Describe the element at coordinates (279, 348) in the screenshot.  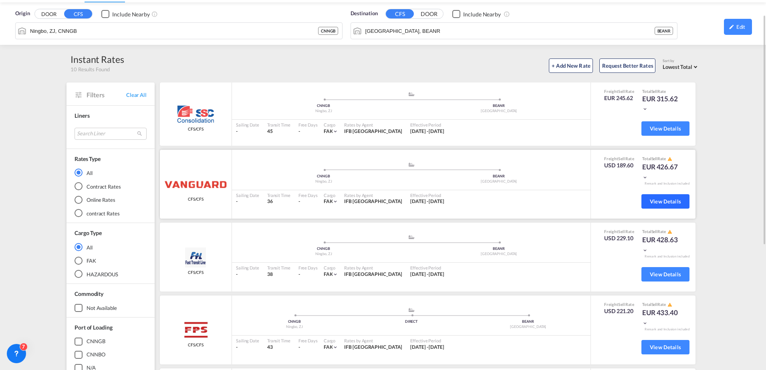
I see `div: 43` at that location.